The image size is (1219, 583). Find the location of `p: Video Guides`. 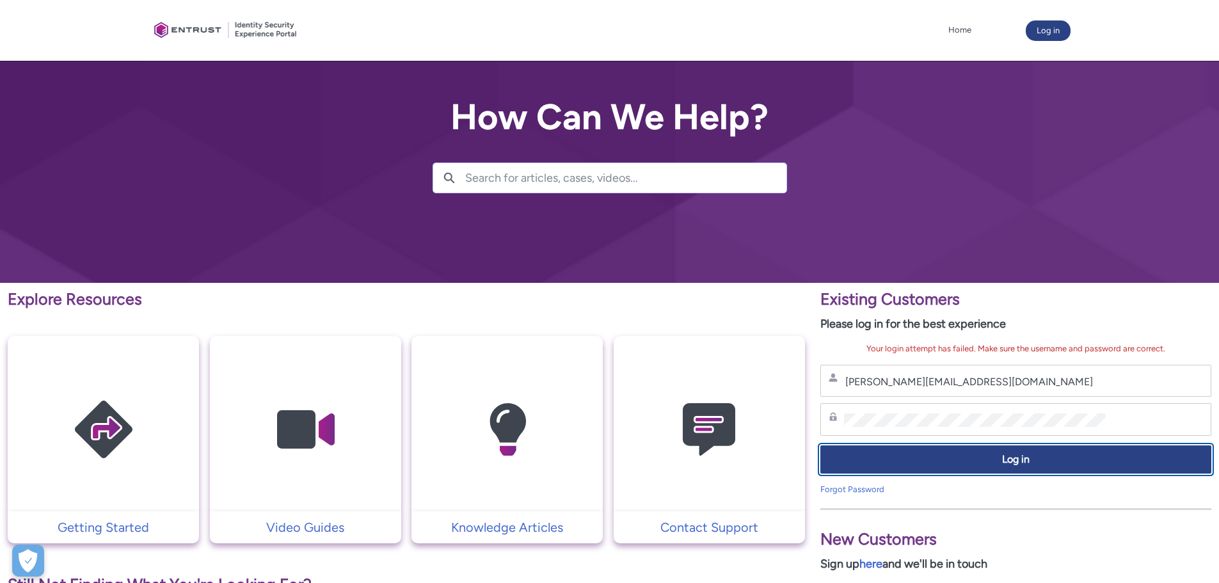

p: Video Guides is located at coordinates (305, 527).